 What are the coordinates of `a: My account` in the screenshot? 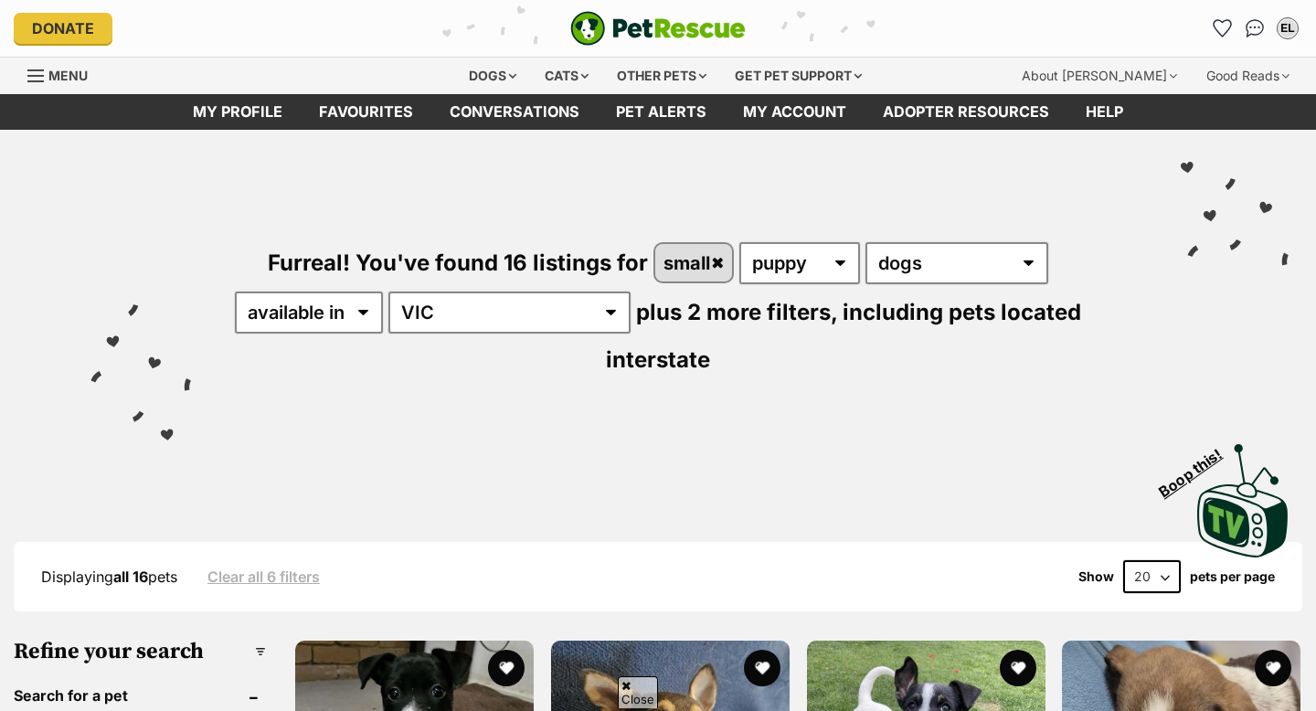 It's located at (794, 111).